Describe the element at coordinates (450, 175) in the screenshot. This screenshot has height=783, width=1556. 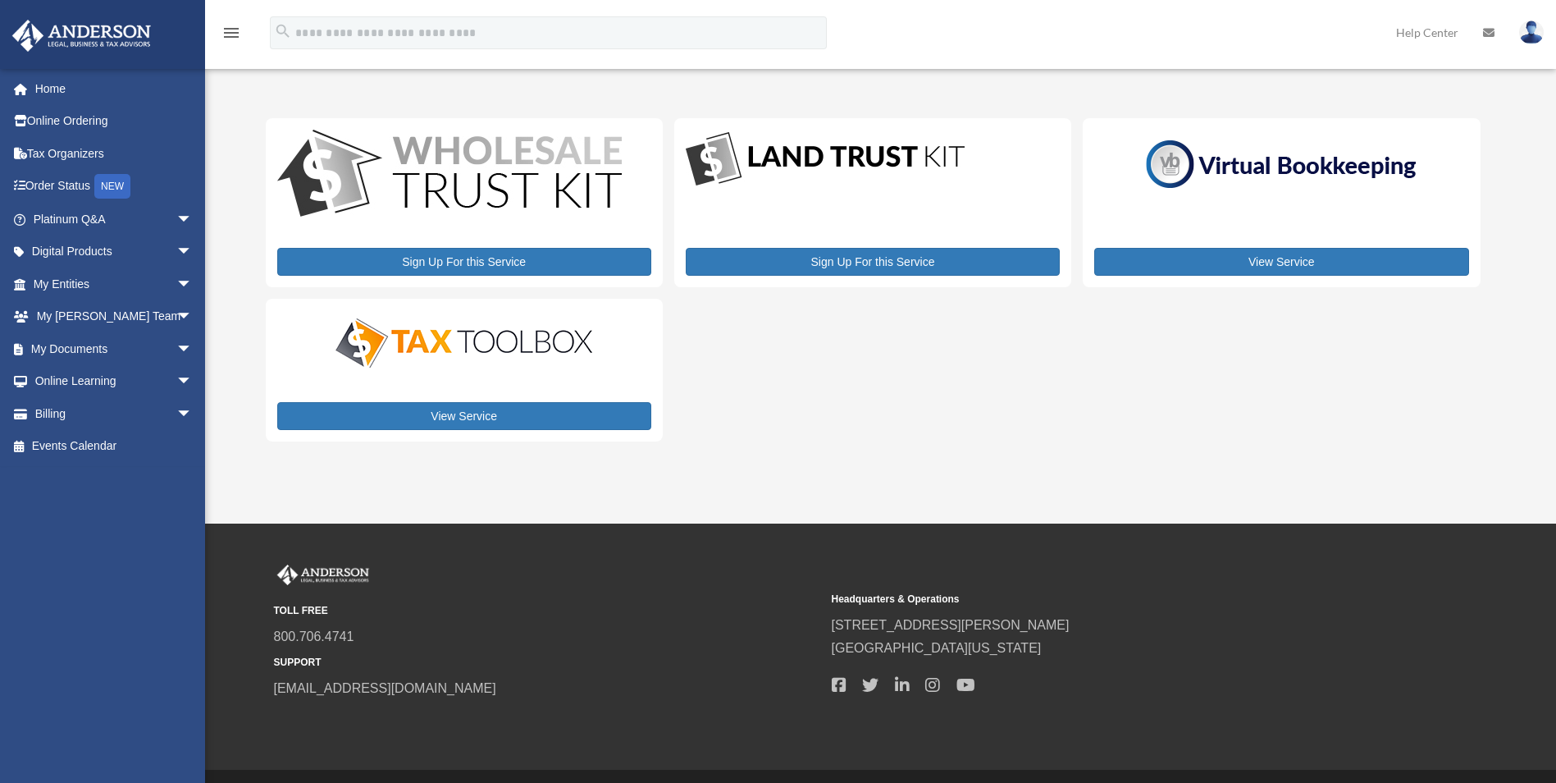
I see `img: WS-Trust-Kit-lgo-1.jpg` at that location.